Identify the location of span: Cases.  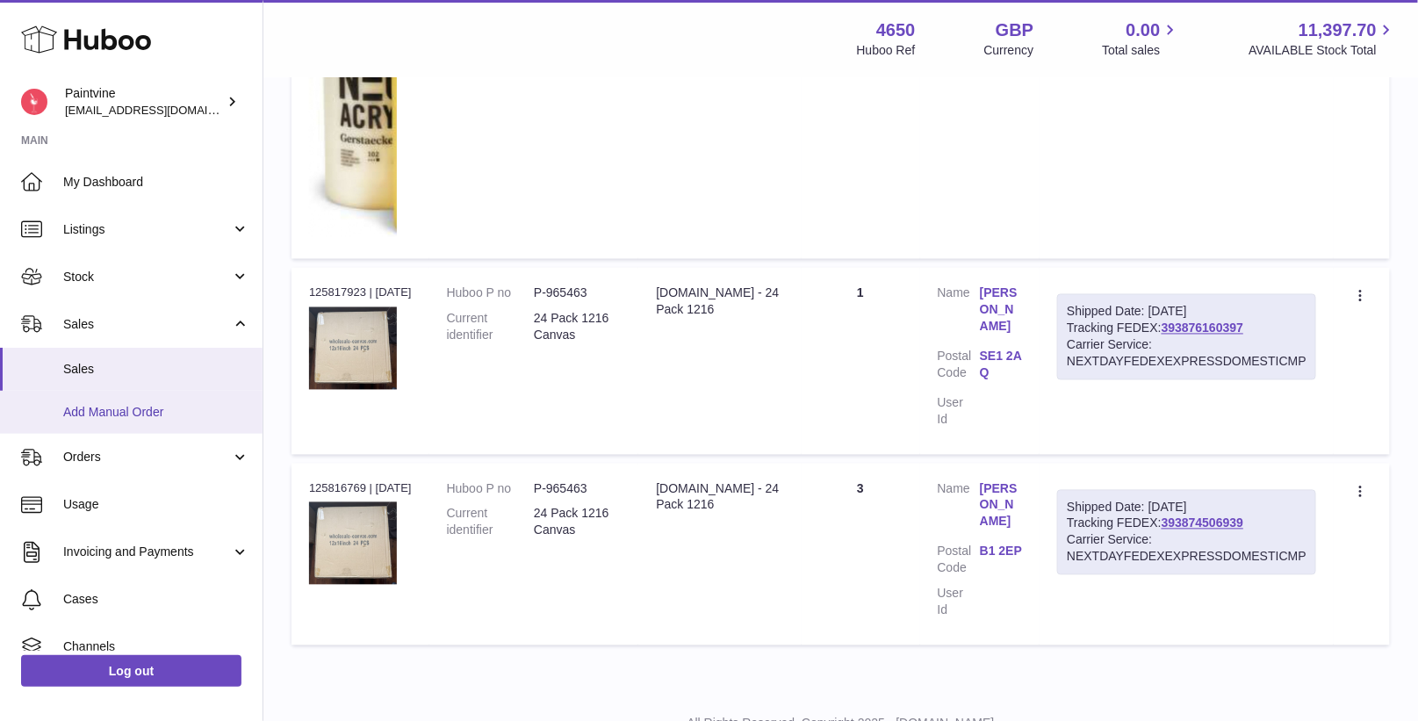
(156, 599).